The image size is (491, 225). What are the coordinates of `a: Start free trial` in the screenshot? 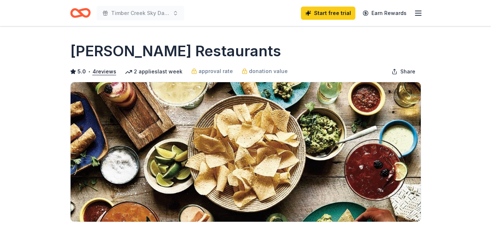 It's located at (328, 13).